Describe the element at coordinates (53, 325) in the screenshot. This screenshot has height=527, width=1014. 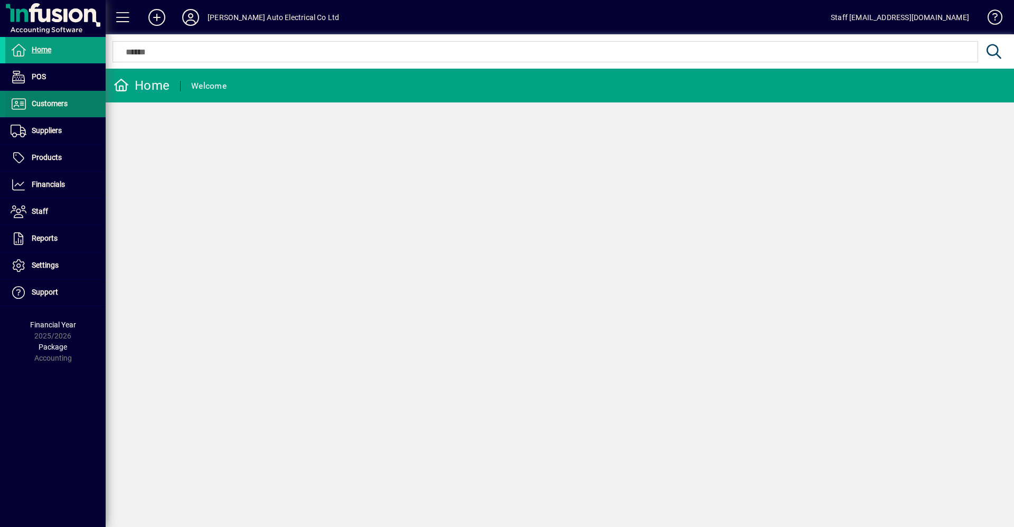
I see `span: Financial Year` at that location.